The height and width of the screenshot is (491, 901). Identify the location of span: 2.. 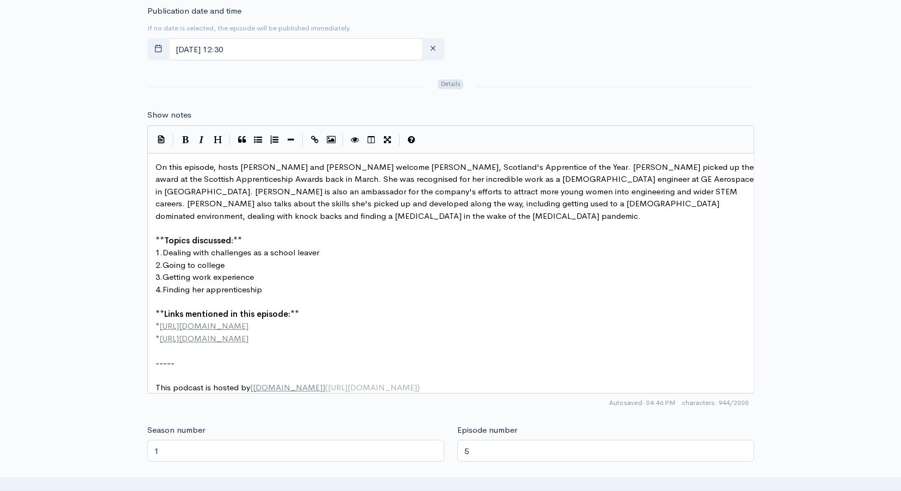
(159, 264).